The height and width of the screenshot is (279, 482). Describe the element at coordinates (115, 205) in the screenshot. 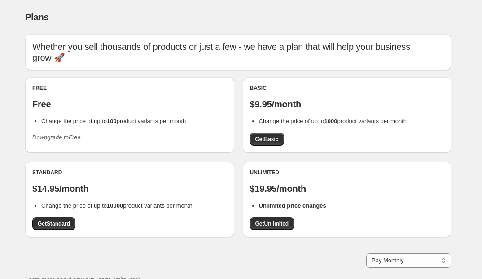

I see `b: 10000` at that location.